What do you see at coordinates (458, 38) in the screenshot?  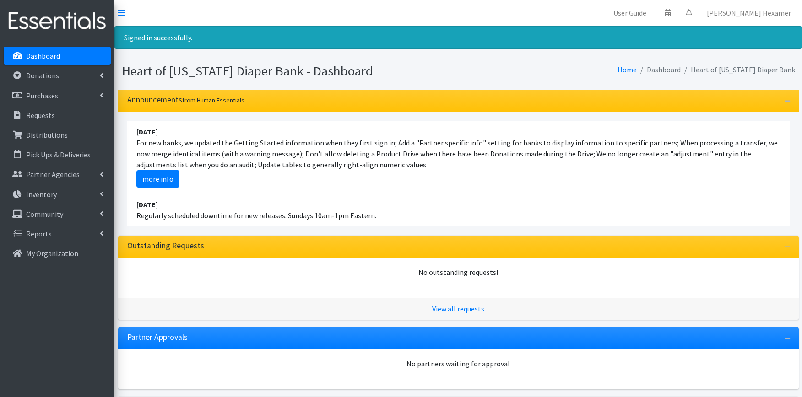 I see `div: Signed in successfully.` at bounding box center [458, 38].